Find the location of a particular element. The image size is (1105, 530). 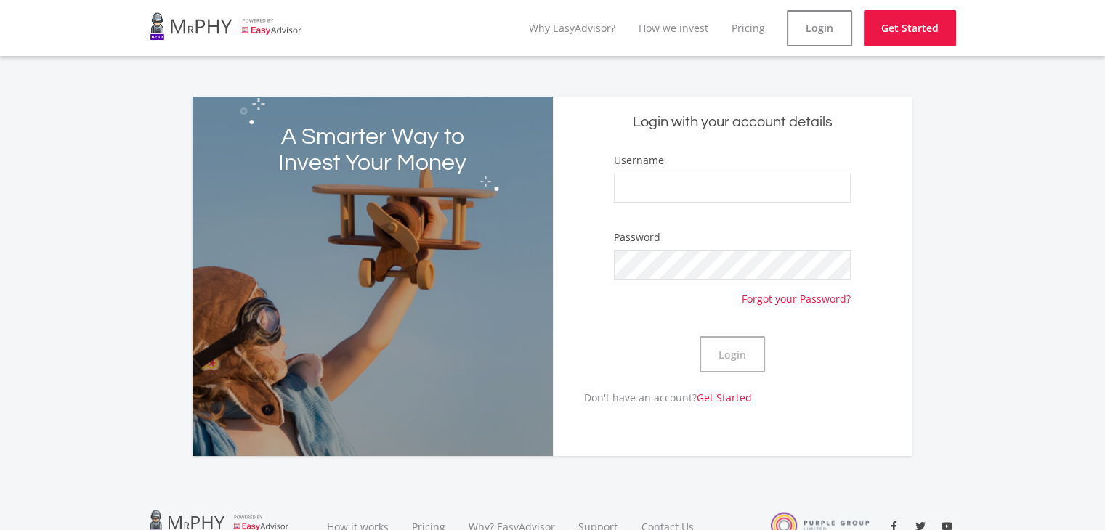

h5: Login with your account details is located at coordinates (732, 122).